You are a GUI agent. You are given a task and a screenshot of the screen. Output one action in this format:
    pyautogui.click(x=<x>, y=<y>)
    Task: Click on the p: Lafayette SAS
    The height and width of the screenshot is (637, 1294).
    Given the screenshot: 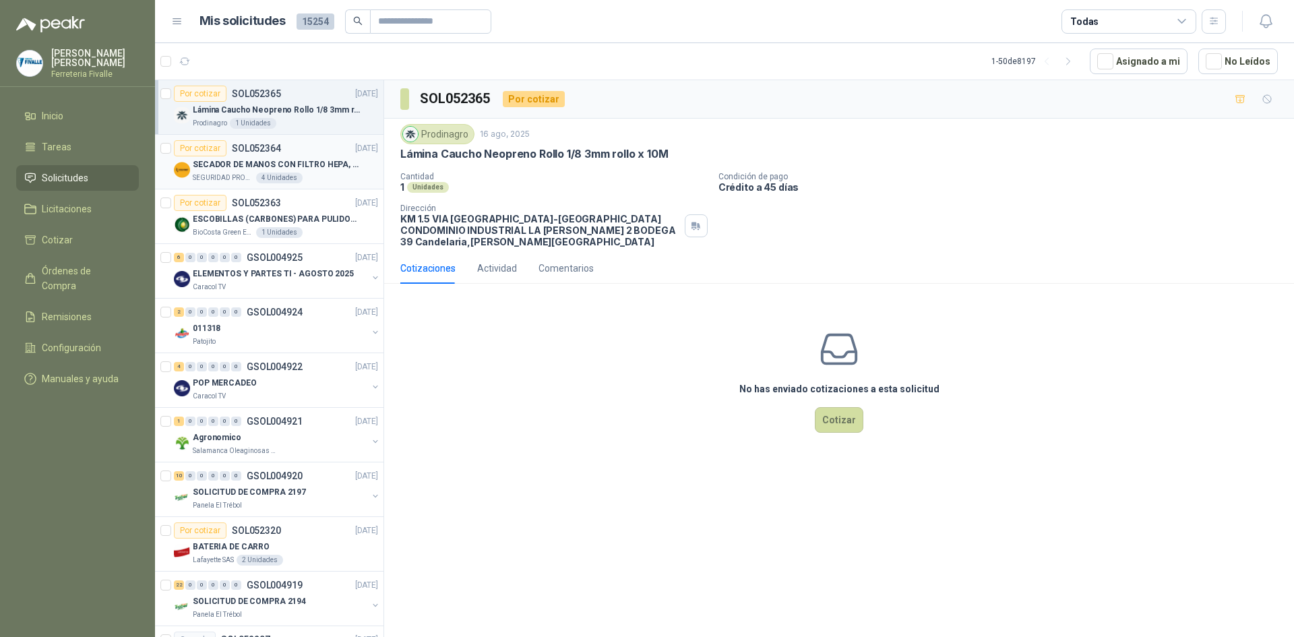 What is the action you would take?
    pyautogui.click(x=213, y=560)
    